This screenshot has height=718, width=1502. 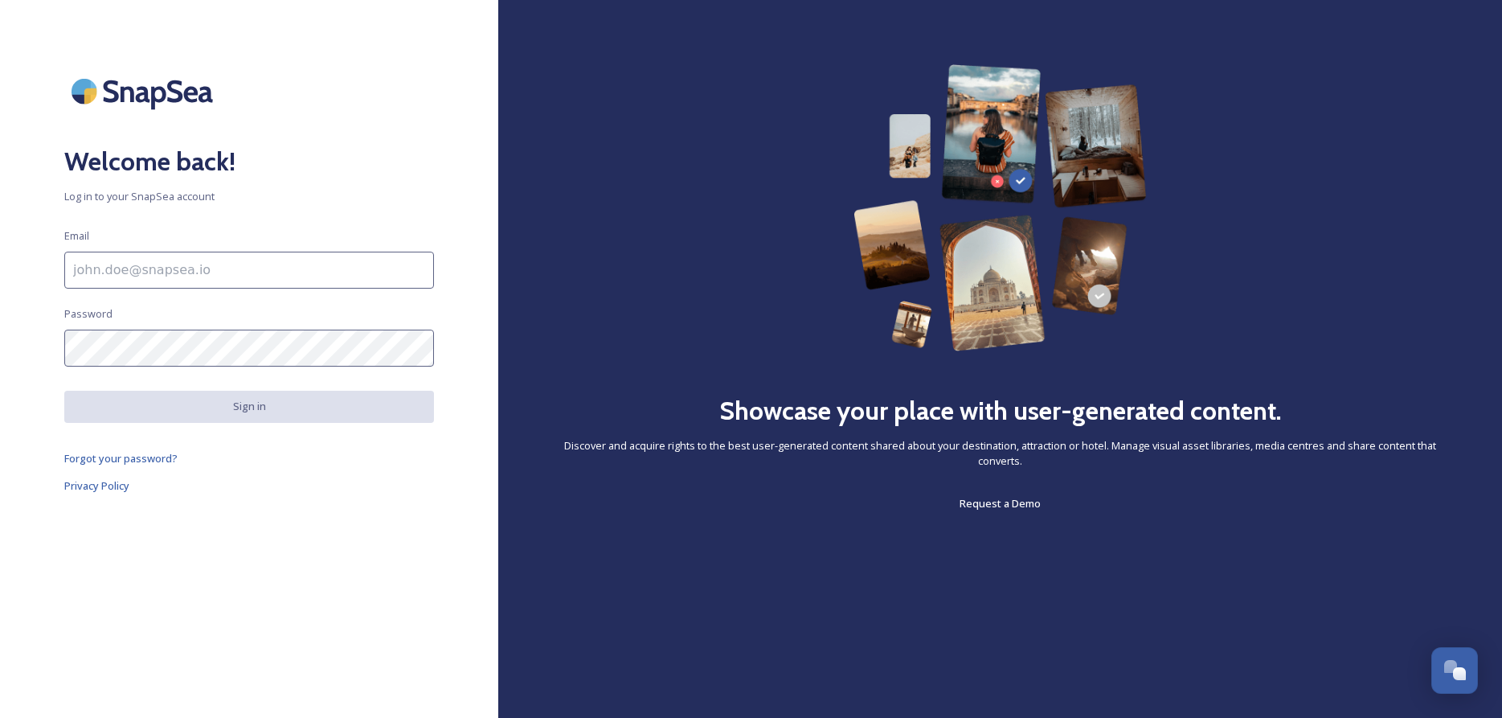 I want to click on span: Request a Demo, so click(x=1000, y=503).